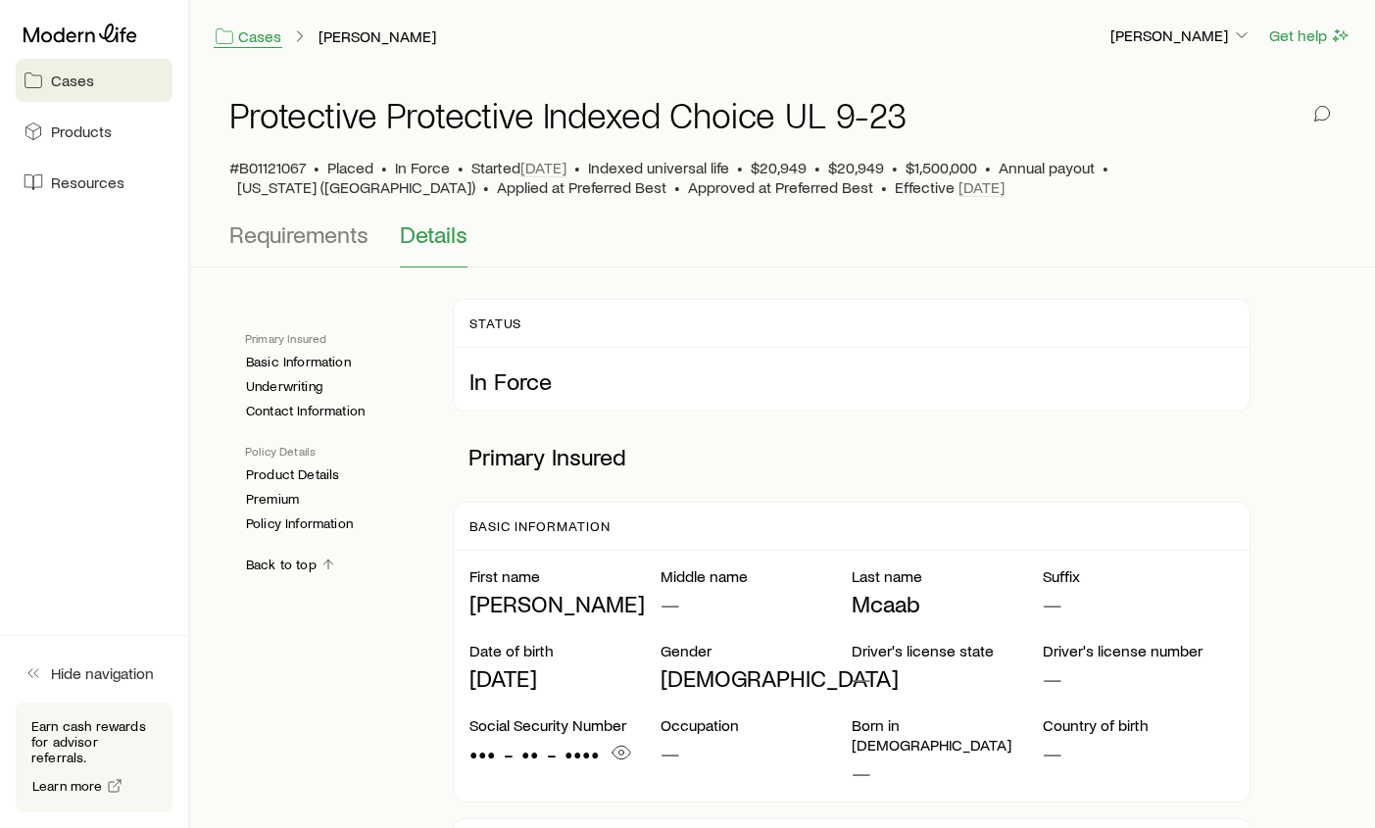  I want to click on p: Earn cash rewards for advisor referrals., so click(94, 742).